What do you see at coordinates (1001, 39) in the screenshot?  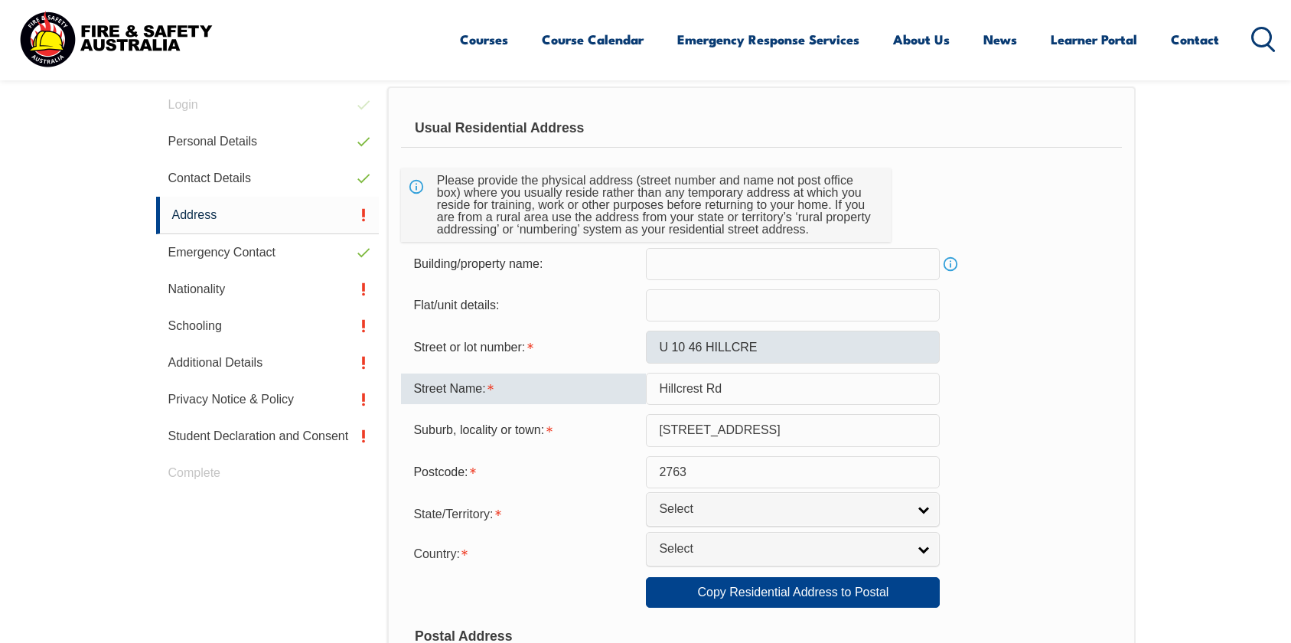 I see `a: News` at bounding box center [1001, 39].